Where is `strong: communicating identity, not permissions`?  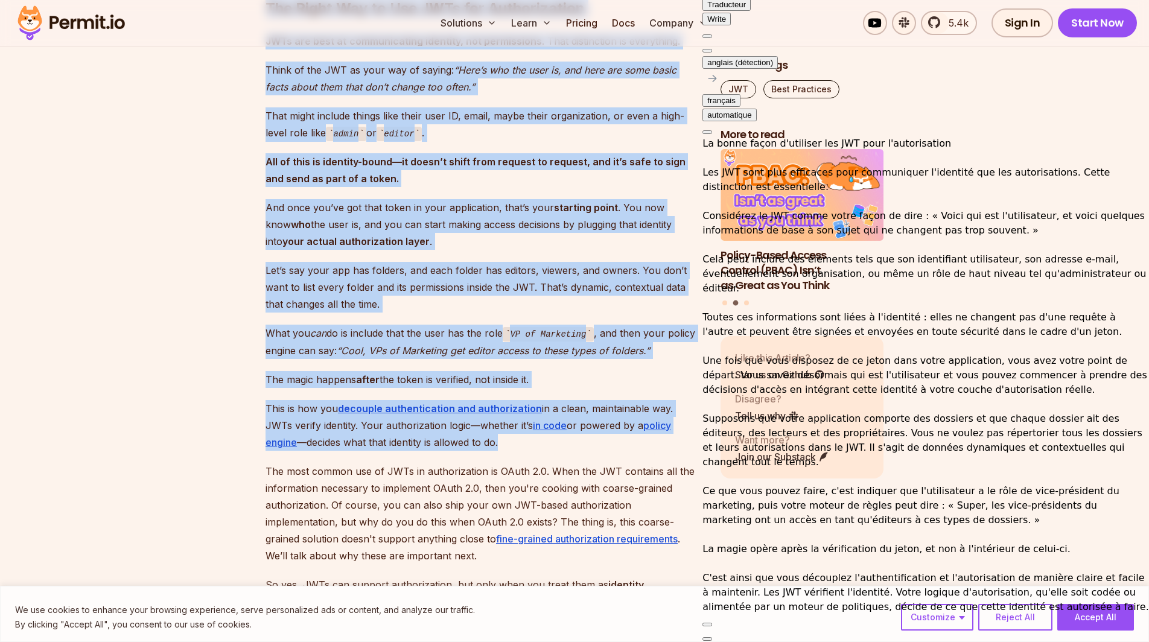 strong: communicating identity, not permissions is located at coordinates (445, 41).